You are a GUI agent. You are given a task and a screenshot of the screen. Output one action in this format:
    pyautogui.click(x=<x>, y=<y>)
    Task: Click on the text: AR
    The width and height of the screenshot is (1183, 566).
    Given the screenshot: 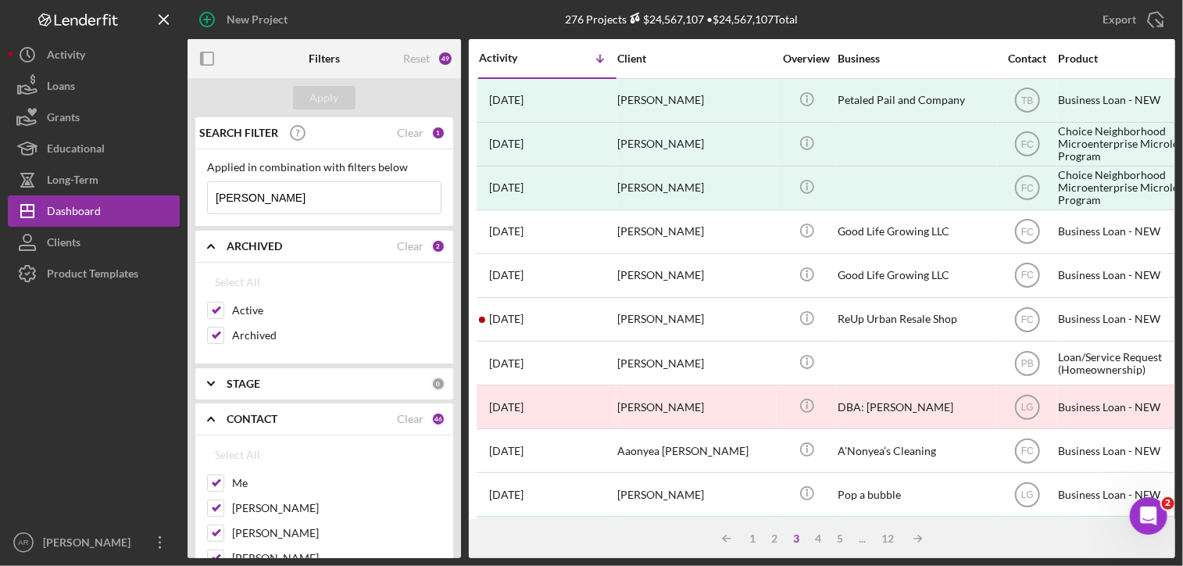 What is the action you would take?
    pyautogui.click(x=23, y=542)
    